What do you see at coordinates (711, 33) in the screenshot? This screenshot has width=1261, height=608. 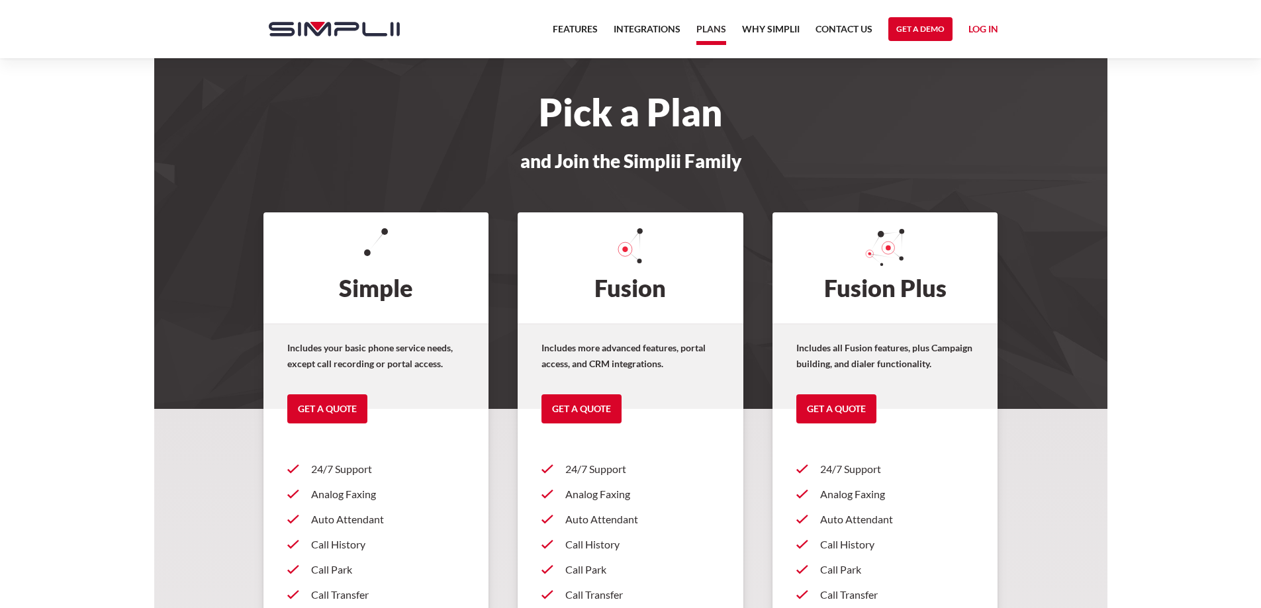 I see `a: Plans` at bounding box center [711, 33].